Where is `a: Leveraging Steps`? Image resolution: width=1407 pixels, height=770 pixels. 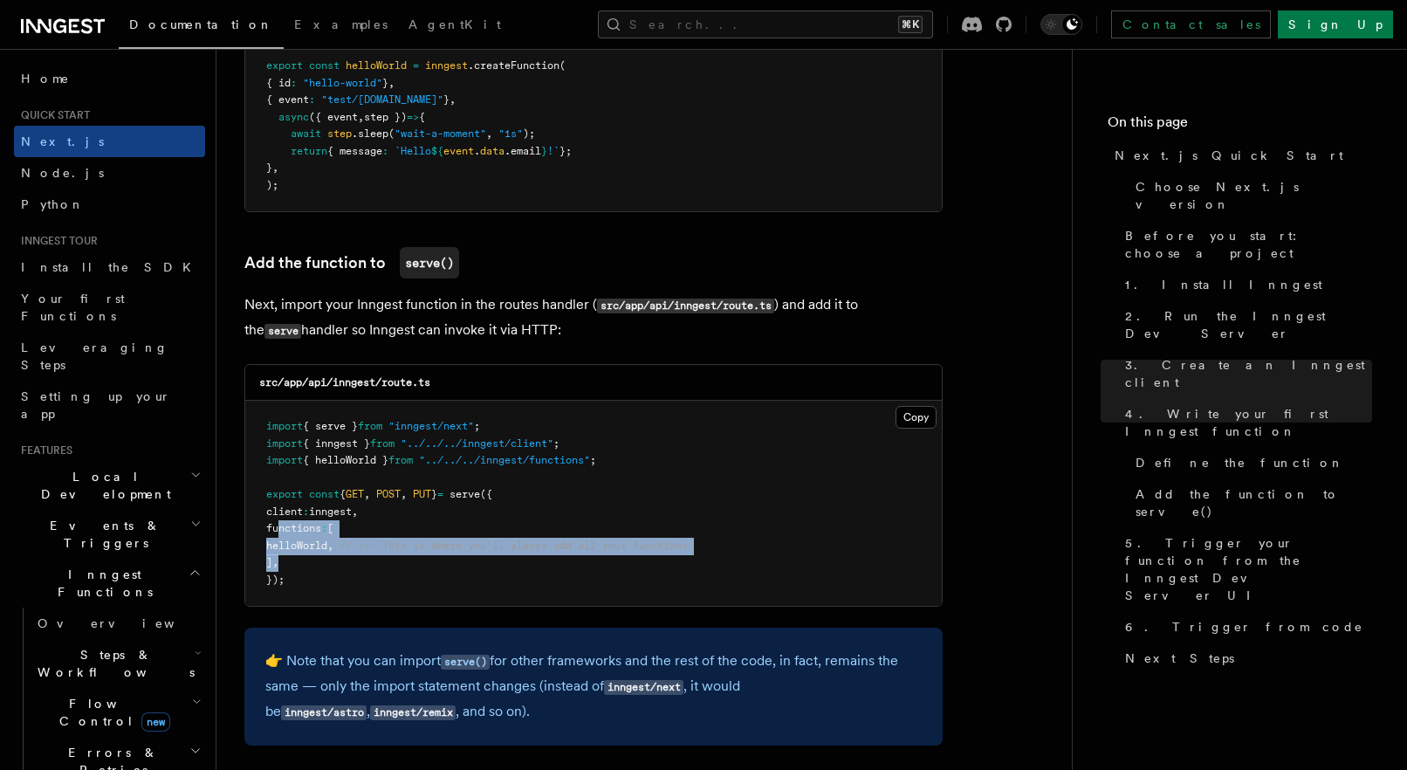
a: Leveraging Steps is located at coordinates (109, 356).